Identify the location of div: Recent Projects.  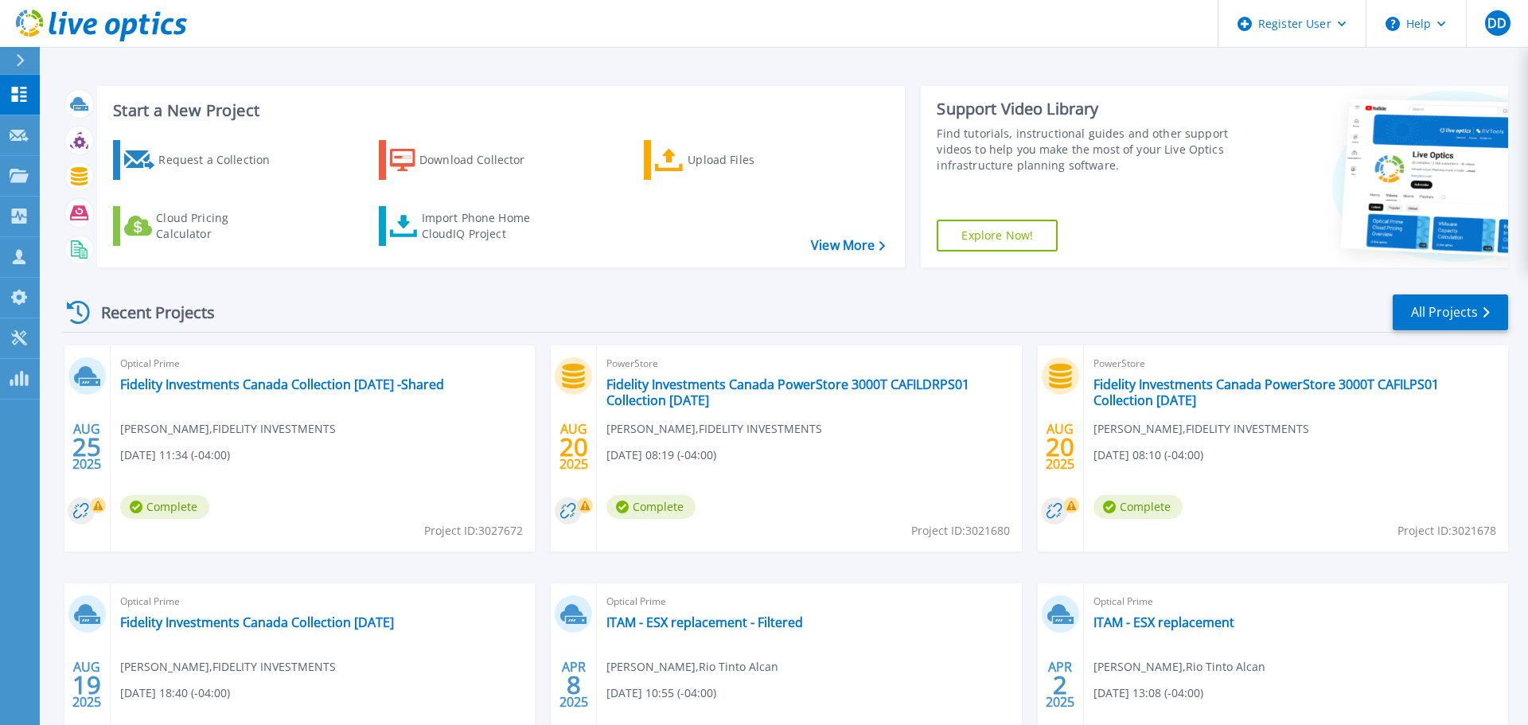
(149, 312).